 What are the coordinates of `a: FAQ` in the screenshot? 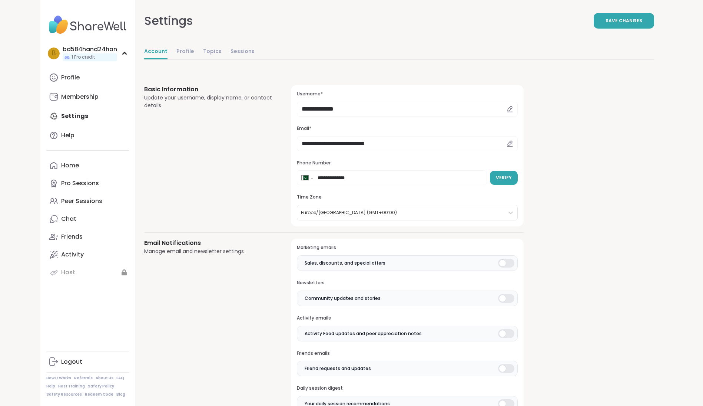 It's located at (120, 378).